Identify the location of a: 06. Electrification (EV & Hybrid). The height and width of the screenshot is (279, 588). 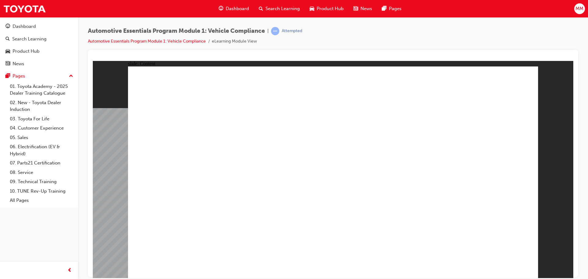
(41, 150).